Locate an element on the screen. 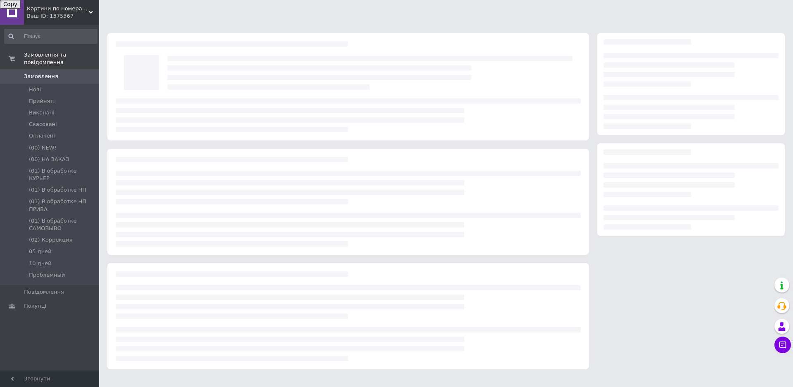 This screenshot has width=793, height=387. span: Нові is located at coordinates (35, 90).